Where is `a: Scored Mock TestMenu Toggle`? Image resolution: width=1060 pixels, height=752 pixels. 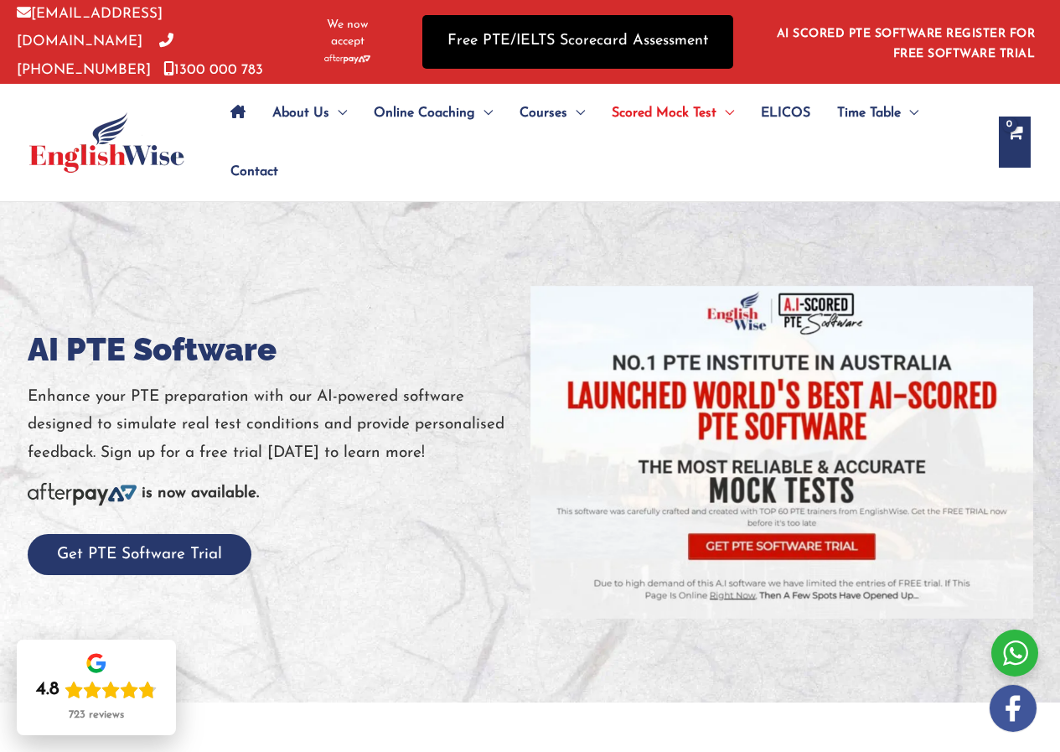 a: Scored Mock TestMenu Toggle is located at coordinates (673, 113).